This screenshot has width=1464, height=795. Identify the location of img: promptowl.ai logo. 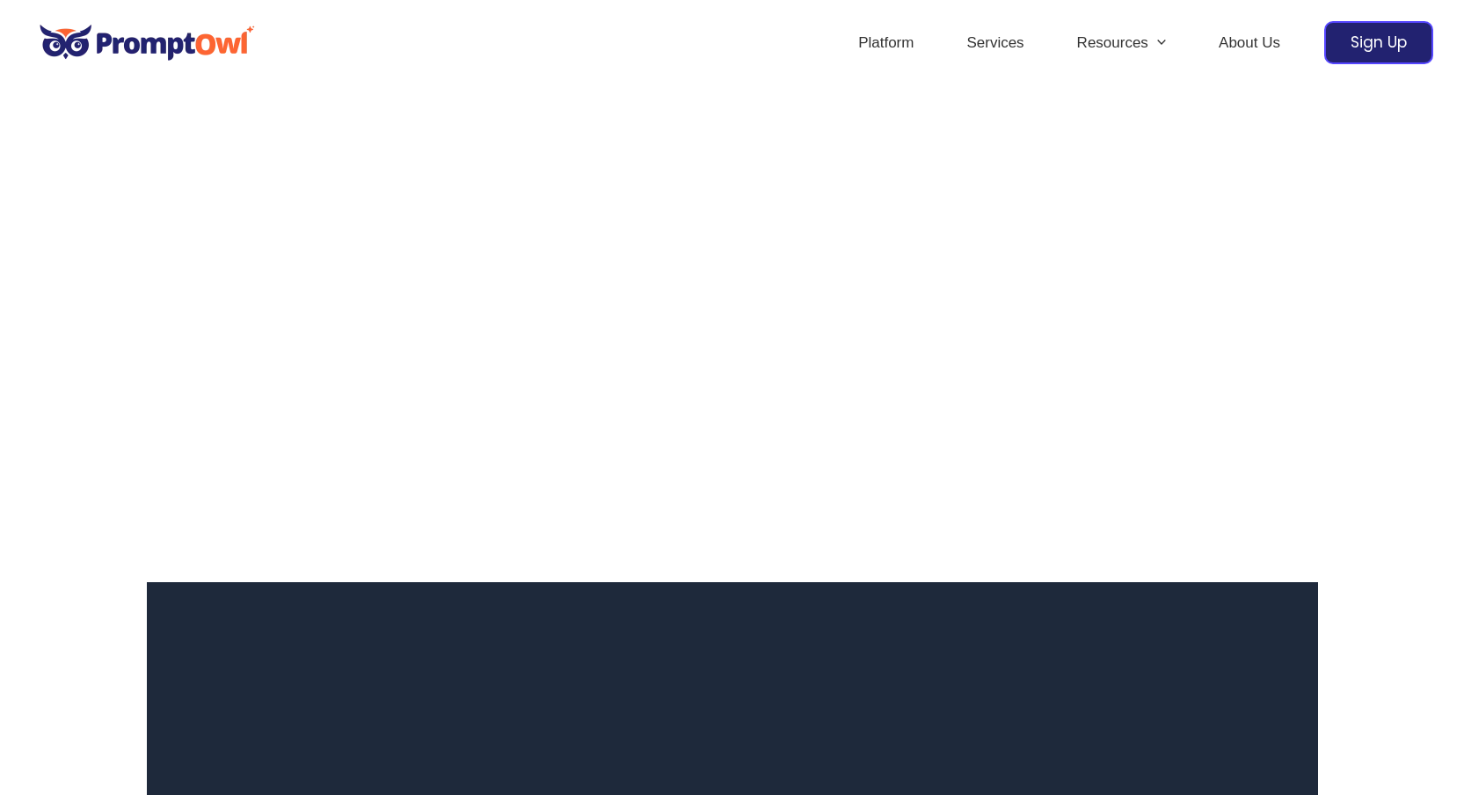
(147, 42).